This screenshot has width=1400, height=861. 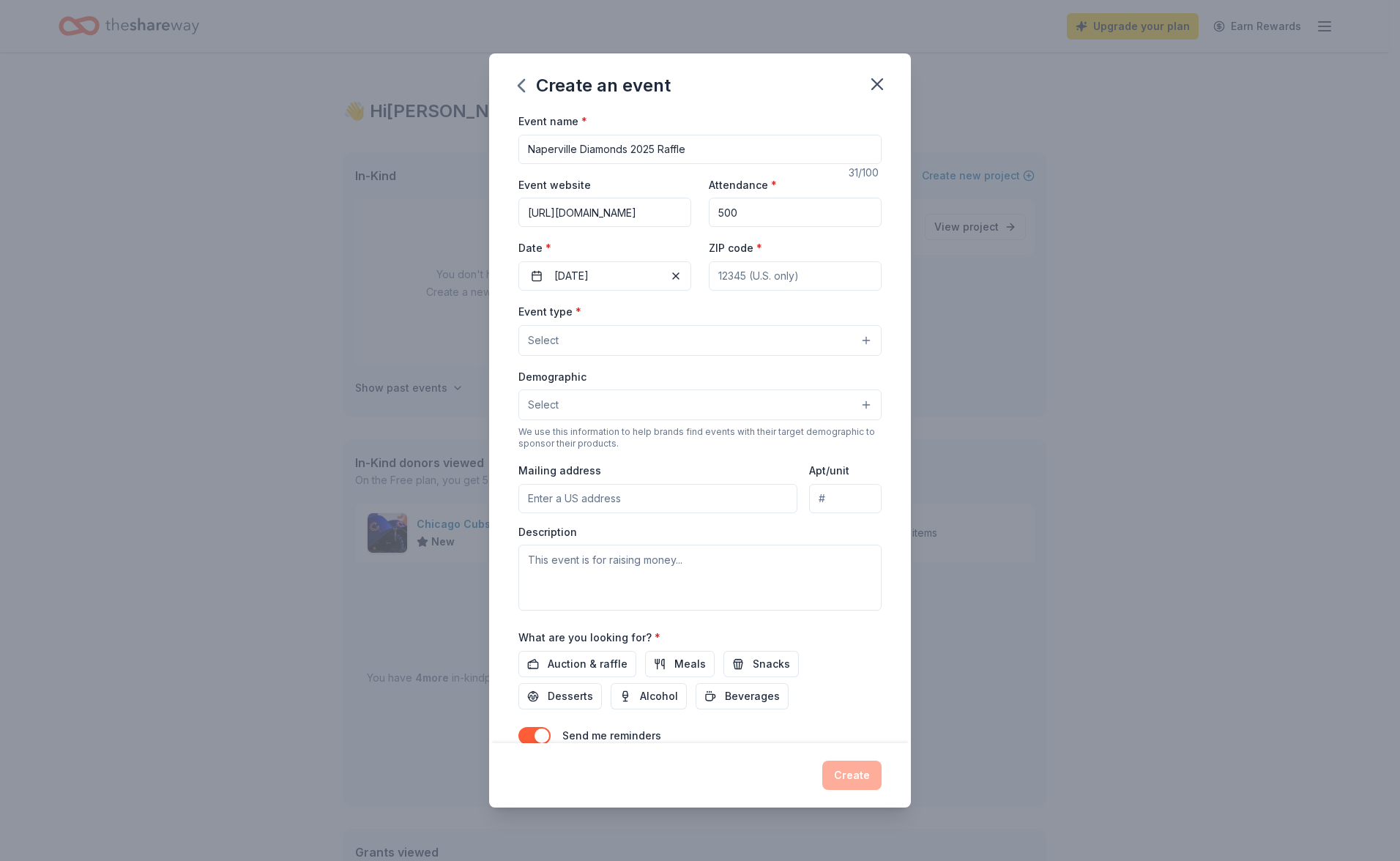 I want to click on div: 31 /100, so click(x=865, y=173).